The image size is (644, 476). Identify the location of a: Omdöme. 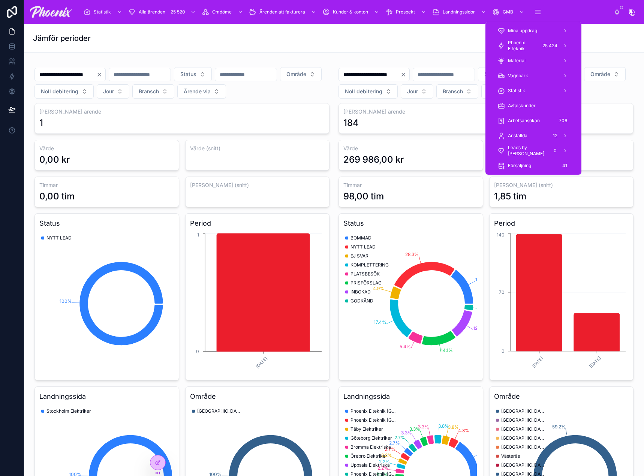
(223, 12).